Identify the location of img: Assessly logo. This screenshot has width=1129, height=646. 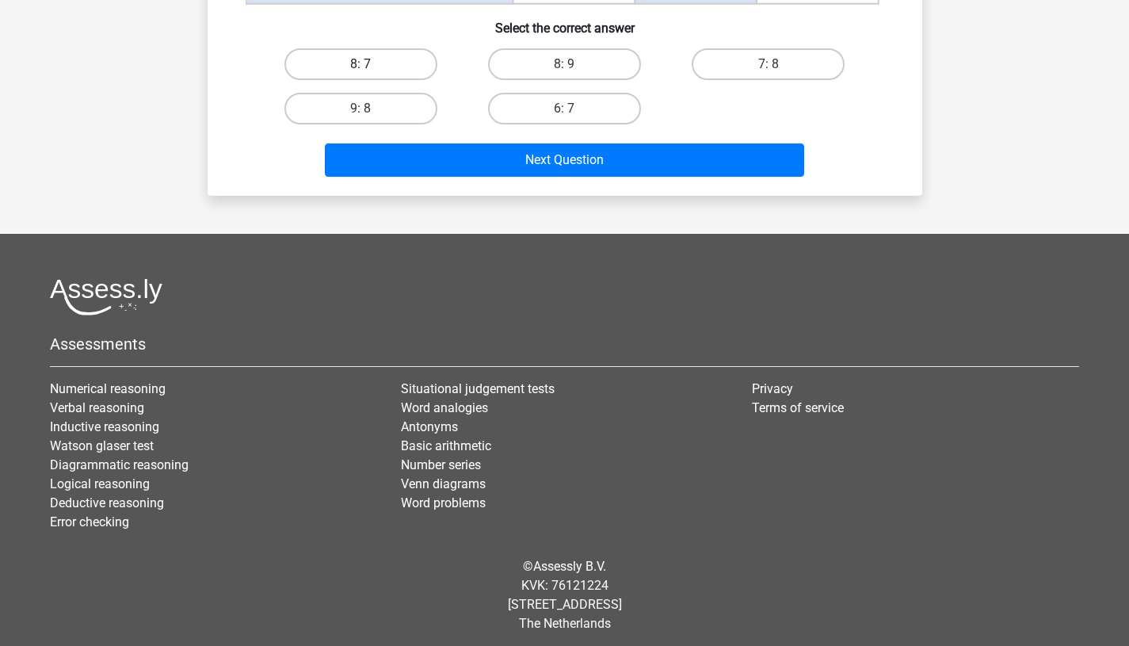
(106, 296).